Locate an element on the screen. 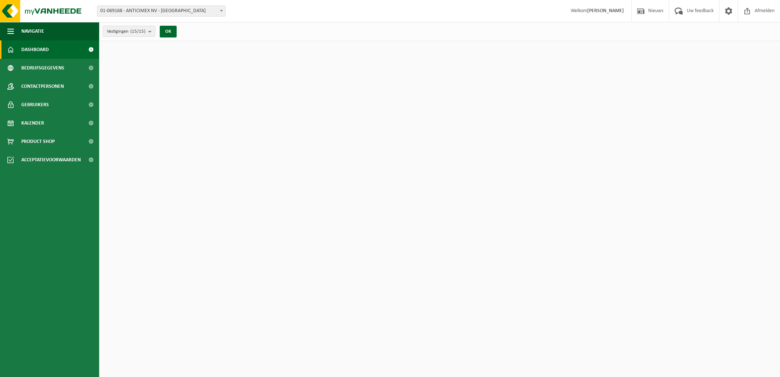 This screenshot has height=377, width=780. span: 01-069168 - ANTICIMEX NV - ROESELARE is located at coordinates (161, 11).